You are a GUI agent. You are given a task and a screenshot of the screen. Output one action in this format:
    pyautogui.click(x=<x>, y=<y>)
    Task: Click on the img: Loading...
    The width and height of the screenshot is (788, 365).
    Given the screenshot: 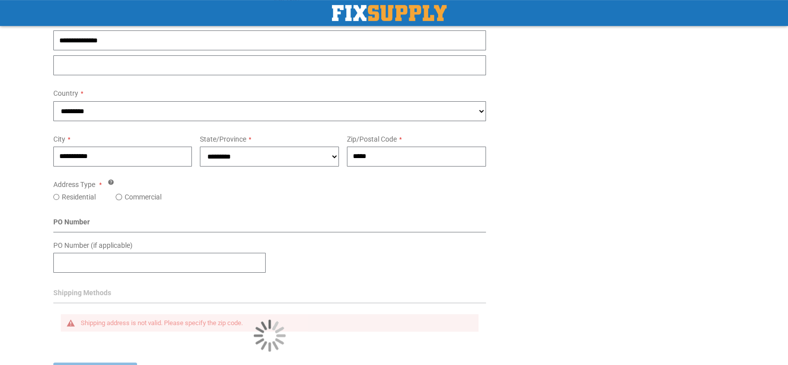 What is the action you would take?
    pyautogui.click(x=270, y=335)
    